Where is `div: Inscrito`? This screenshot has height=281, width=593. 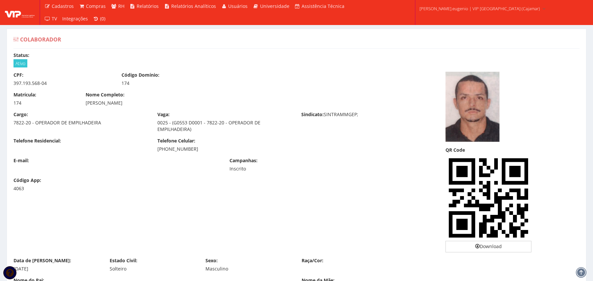
div: Inscrito is located at coordinates (279, 169).